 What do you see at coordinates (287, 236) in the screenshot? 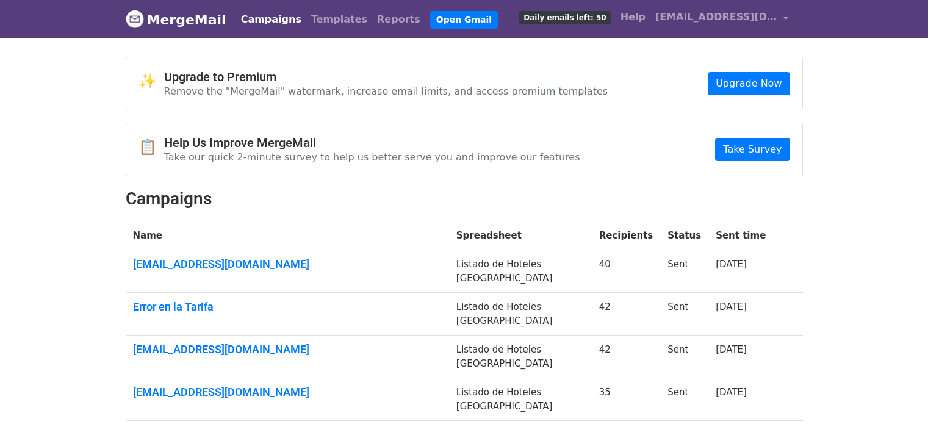
I see `th: Name` at bounding box center [287, 236].